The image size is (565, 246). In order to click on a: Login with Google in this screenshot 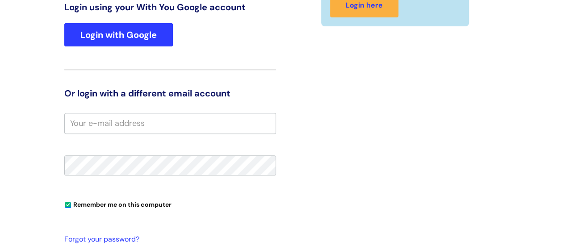, I will do `click(118, 35)`.